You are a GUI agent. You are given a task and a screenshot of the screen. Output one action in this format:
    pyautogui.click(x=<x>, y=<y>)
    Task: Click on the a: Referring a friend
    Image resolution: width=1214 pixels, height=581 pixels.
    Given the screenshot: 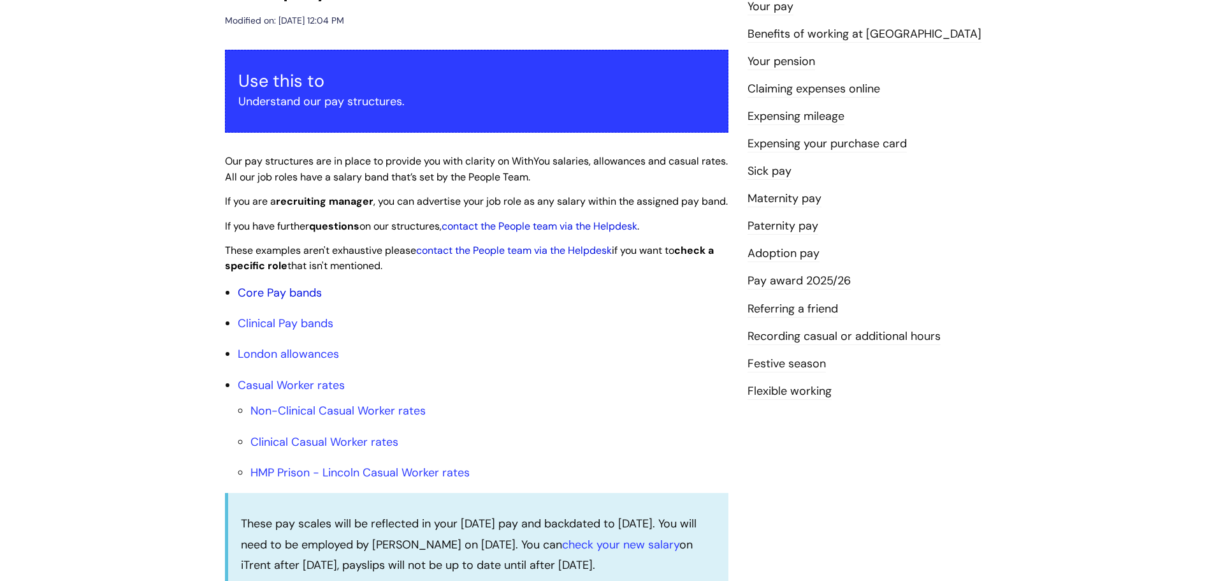 What is the action you would take?
    pyautogui.click(x=793, y=309)
    